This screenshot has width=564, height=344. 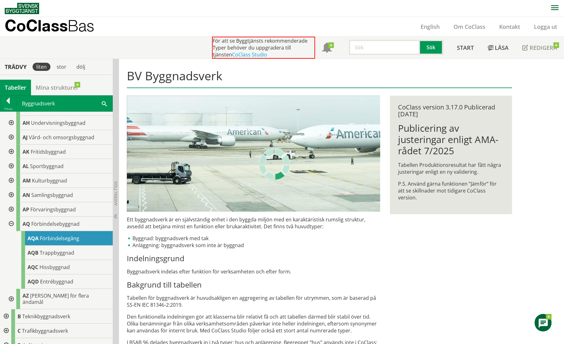 What do you see at coordinates (104, 103) in the screenshot?
I see `span: Sök i tabellen` at bounding box center [104, 103].